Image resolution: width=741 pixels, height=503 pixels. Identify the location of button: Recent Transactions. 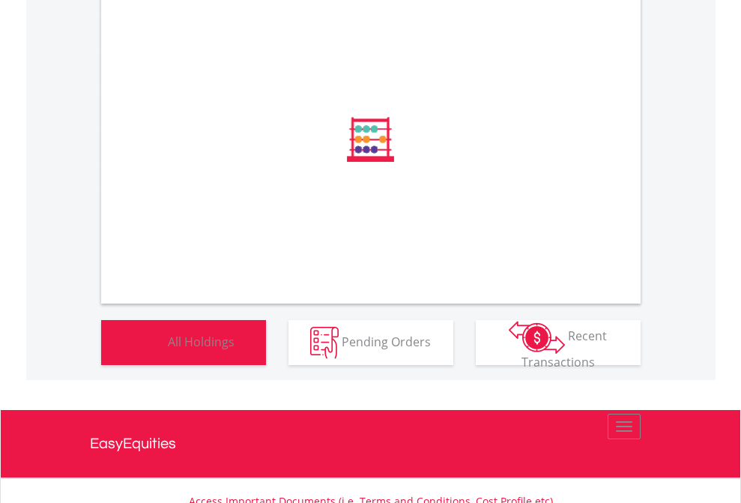
(558, 342).